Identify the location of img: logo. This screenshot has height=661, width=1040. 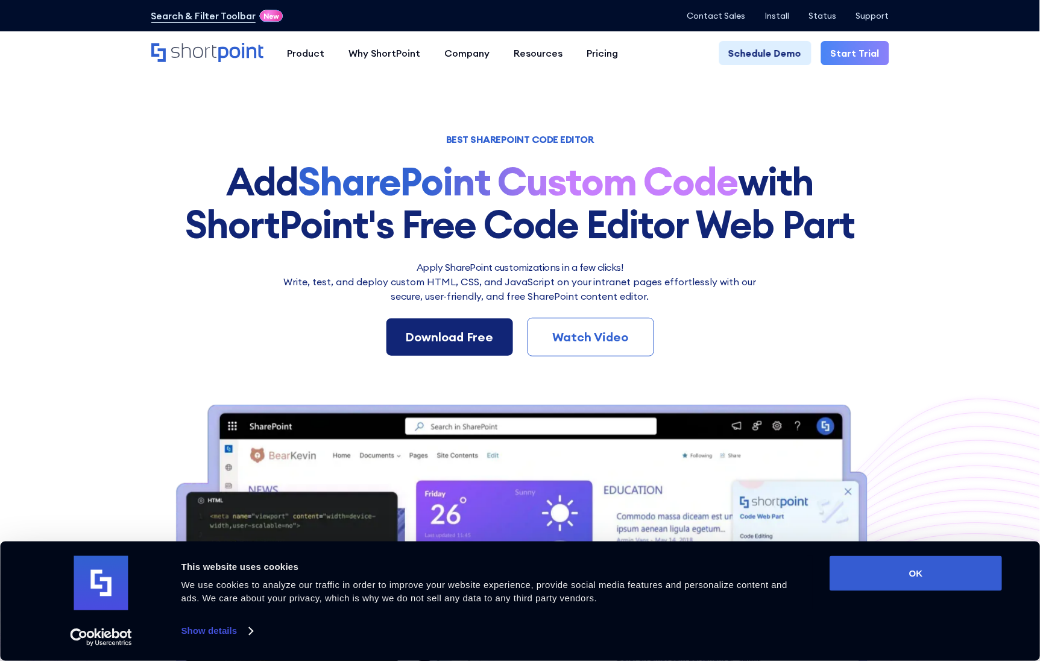
(101, 583).